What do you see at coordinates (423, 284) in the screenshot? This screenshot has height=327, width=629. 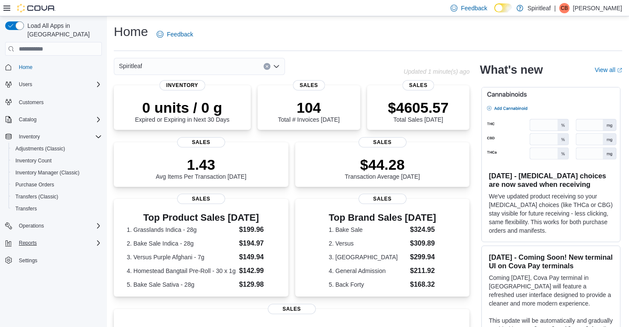 I see `dd: $168.32` at bounding box center [423, 284].